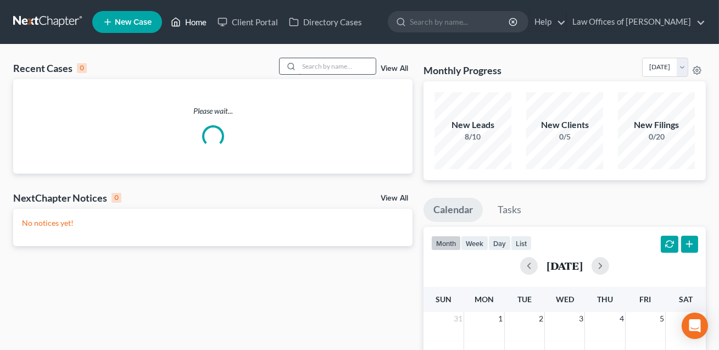 Image resolution: width=719 pixels, height=350 pixels. What do you see at coordinates (703, 319) in the screenshot?
I see `span: 6` at bounding box center [703, 319].